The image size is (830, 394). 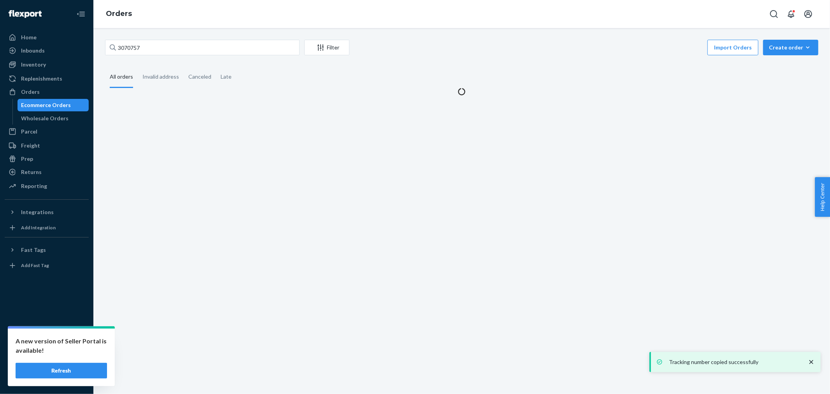 What do you see at coordinates (47, 51) in the screenshot?
I see `a: Inbounds` at bounding box center [47, 51].